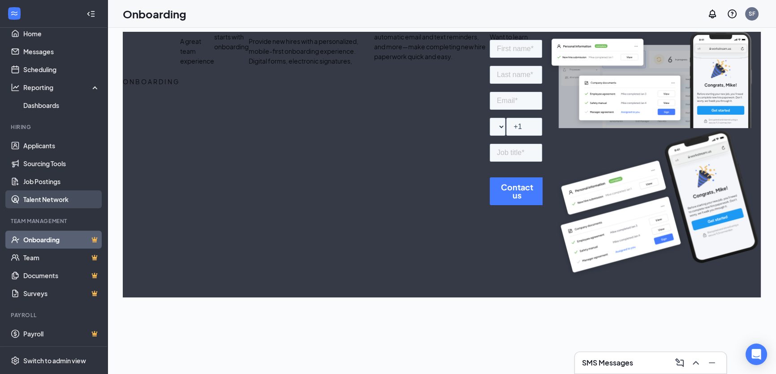 The image size is (776, 374). Describe the element at coordinates (61, 69) in the screenshot. I see `a: Scheduling` at that location.